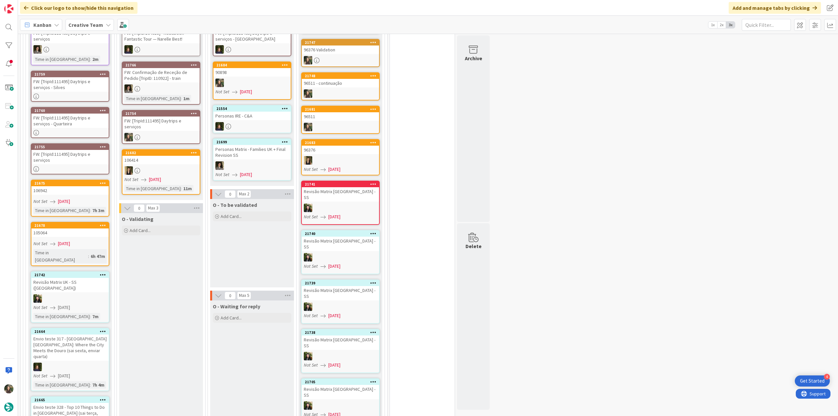  Describe the element at coordinates (252, 116) in the screenshot. I see `div: Personas IRE - C&A` at that location.